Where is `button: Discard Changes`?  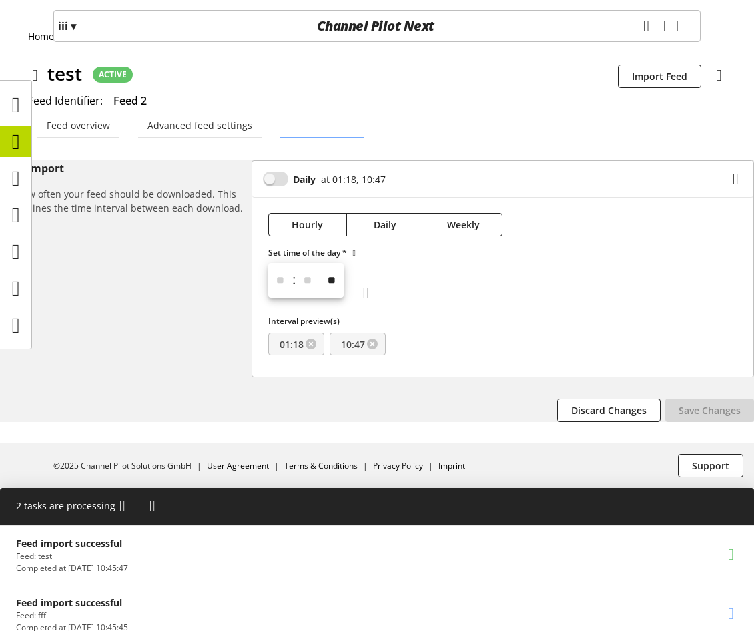
button: Discard Changes is located at coordinates (609, 410).